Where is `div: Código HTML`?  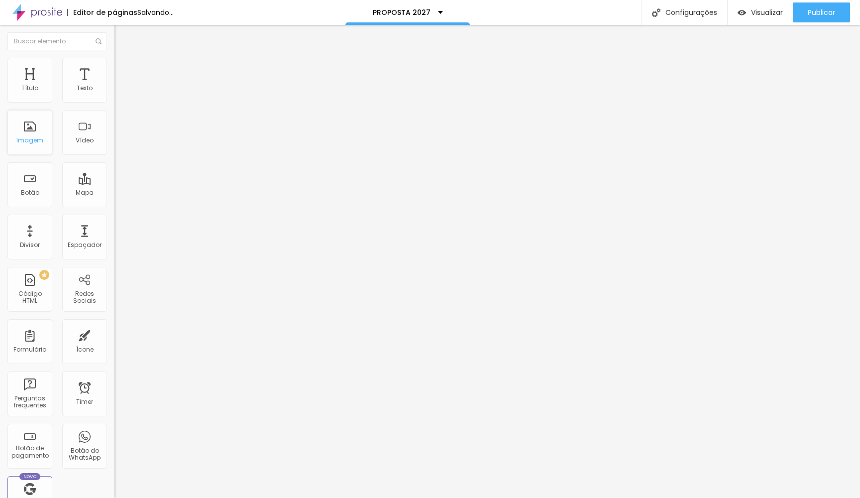
div: Código HTML is located at coordinates (29, 297).